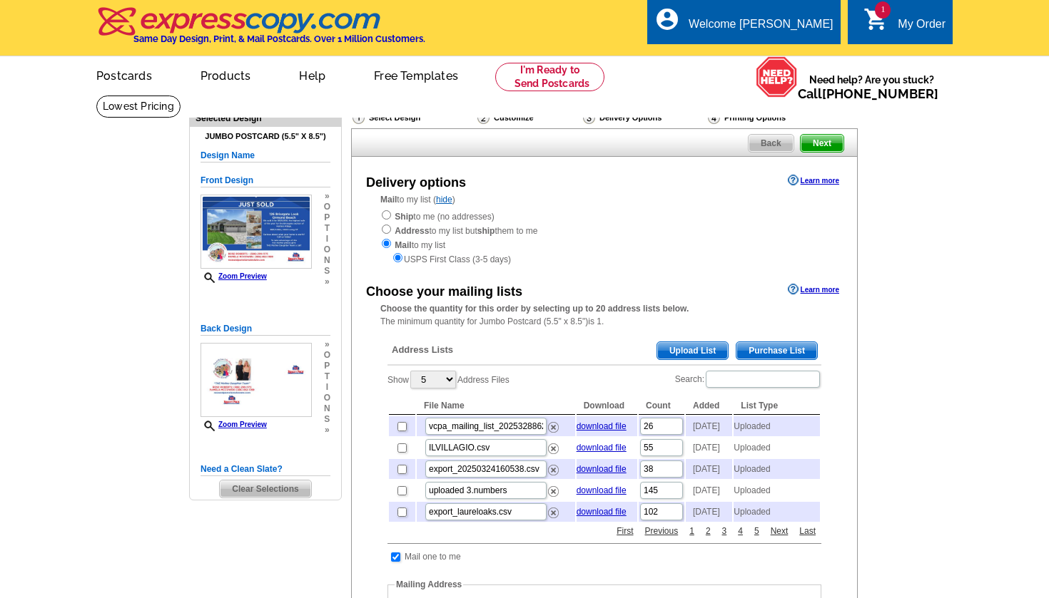 This screenshot has height=598, width=1049. Describe the element at coordinates (776, 77) in the screenshot. I see `img: help` at that location.